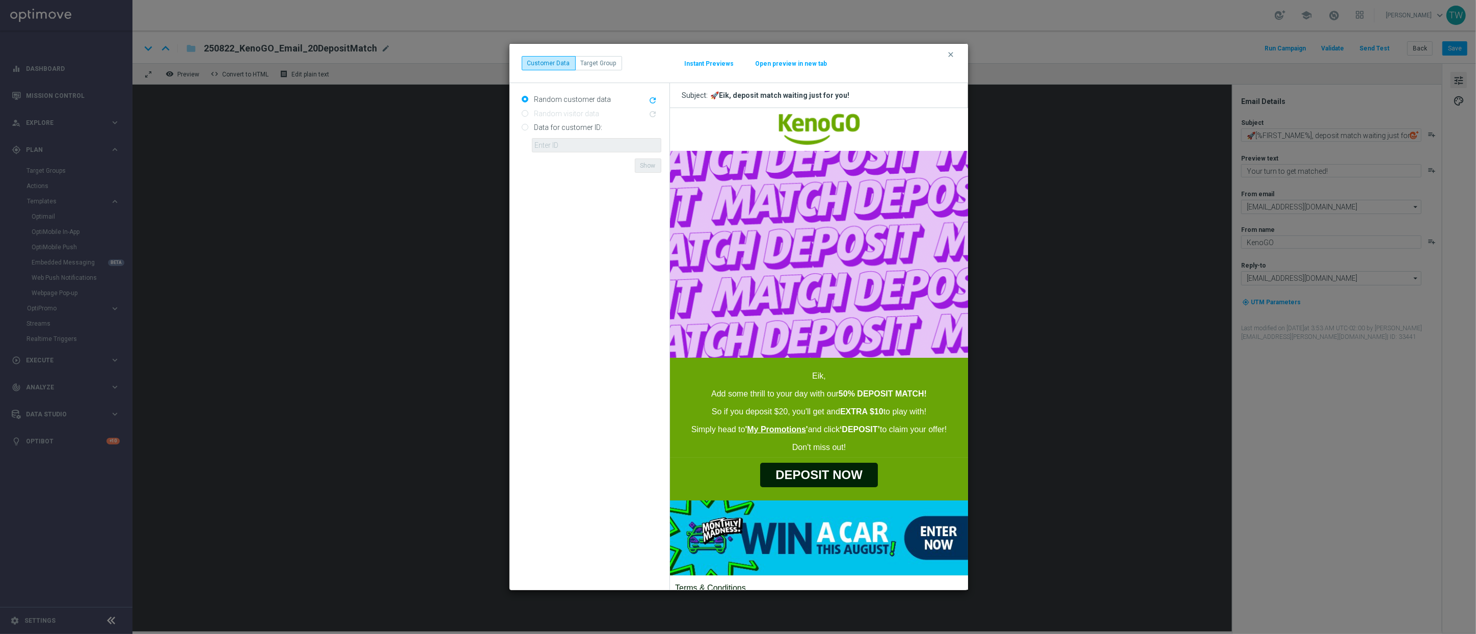  Describe the element at coordinates (567, 127) in the screenshot. I see `label: Data for customer ID:` at that location.